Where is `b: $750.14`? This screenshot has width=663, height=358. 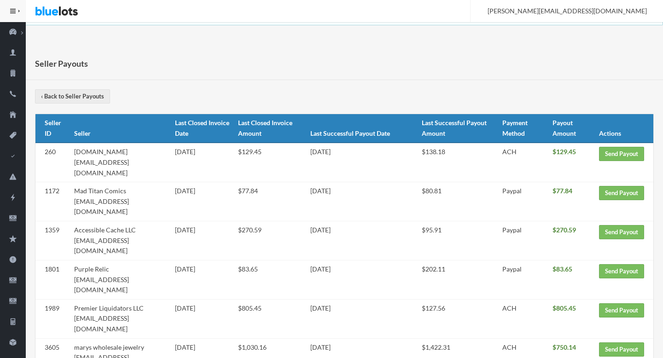
b: $750.14 is located at coordinates (564, 347).